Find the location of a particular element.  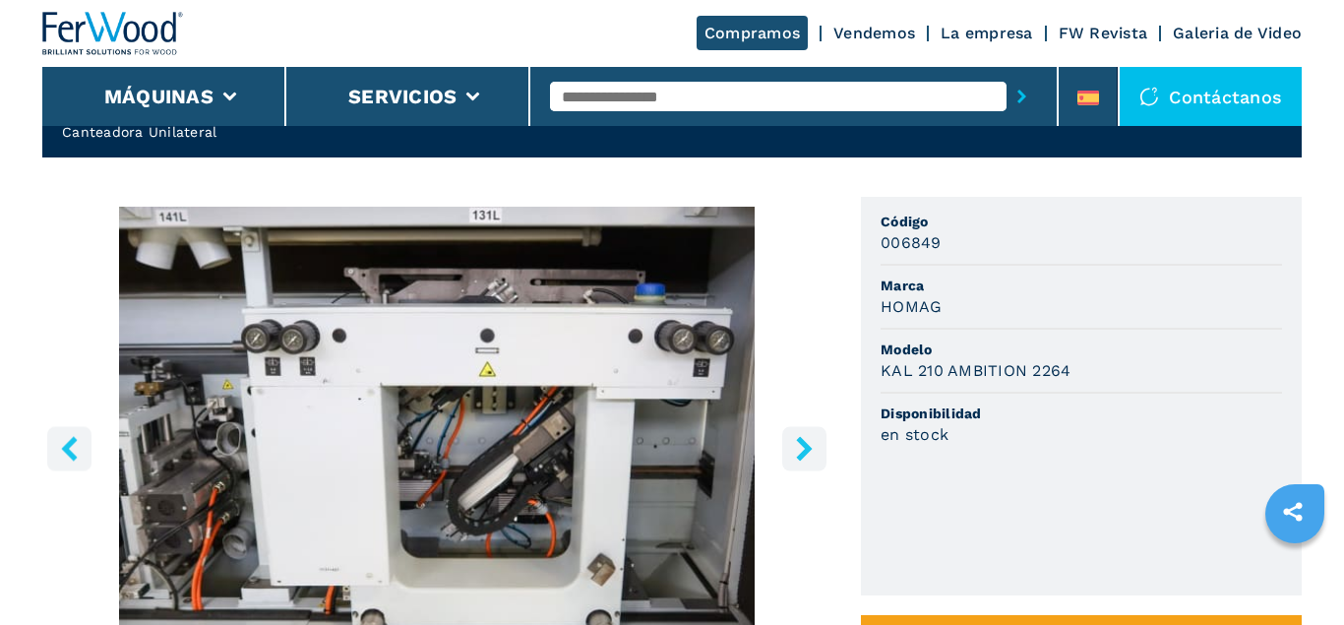

button: Máquinas is located at coordinates (158, 96).